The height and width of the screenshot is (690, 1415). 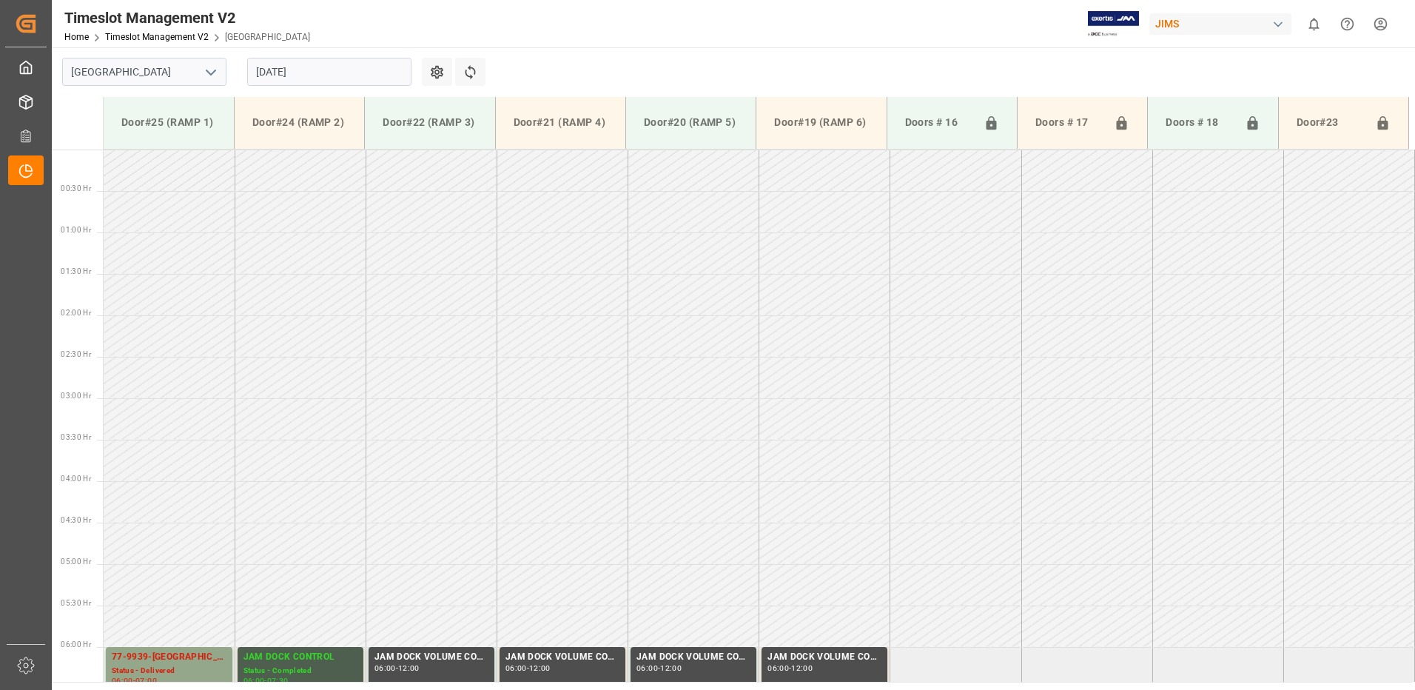 What do you see at coordinates (1314, 24) in the screenshot?
I see `button: show 0 new notifications` at bounding box center [1314, 24].